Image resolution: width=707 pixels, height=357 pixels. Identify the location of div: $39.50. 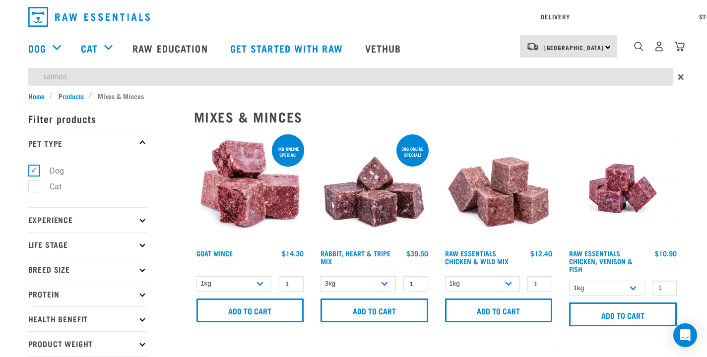
(417, 253).